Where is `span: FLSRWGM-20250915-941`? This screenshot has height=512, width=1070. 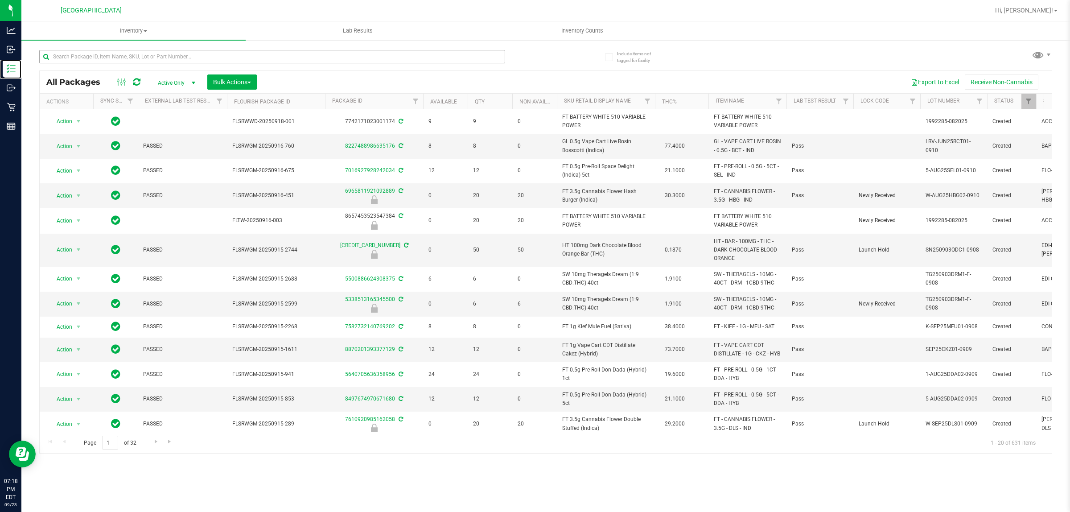
span: FLSRWGM-20250915-941 is located at coordinates (276, 374).